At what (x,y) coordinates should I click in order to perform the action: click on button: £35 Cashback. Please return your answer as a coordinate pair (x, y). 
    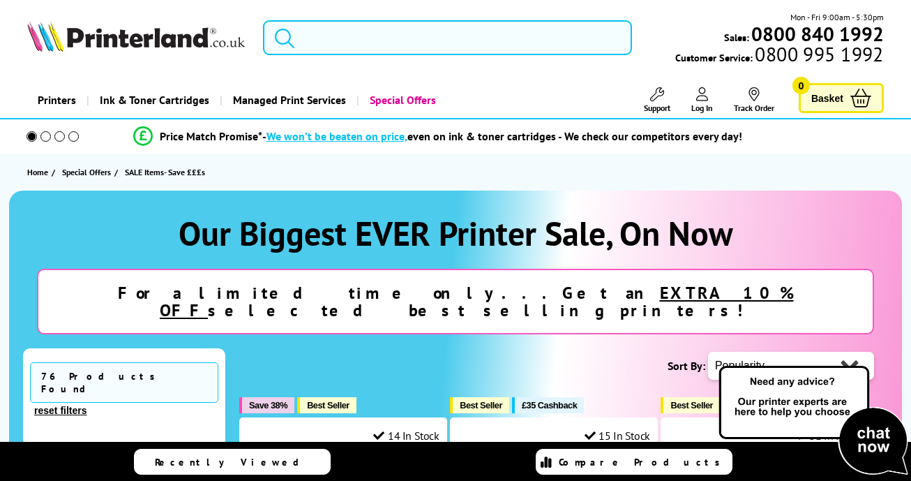
    Looking at the image, I should click on (548, 405).